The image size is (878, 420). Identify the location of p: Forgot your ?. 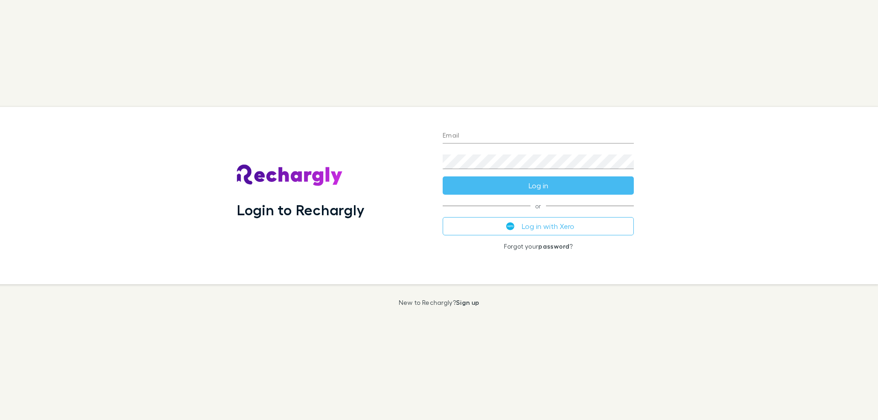
(538, 247).